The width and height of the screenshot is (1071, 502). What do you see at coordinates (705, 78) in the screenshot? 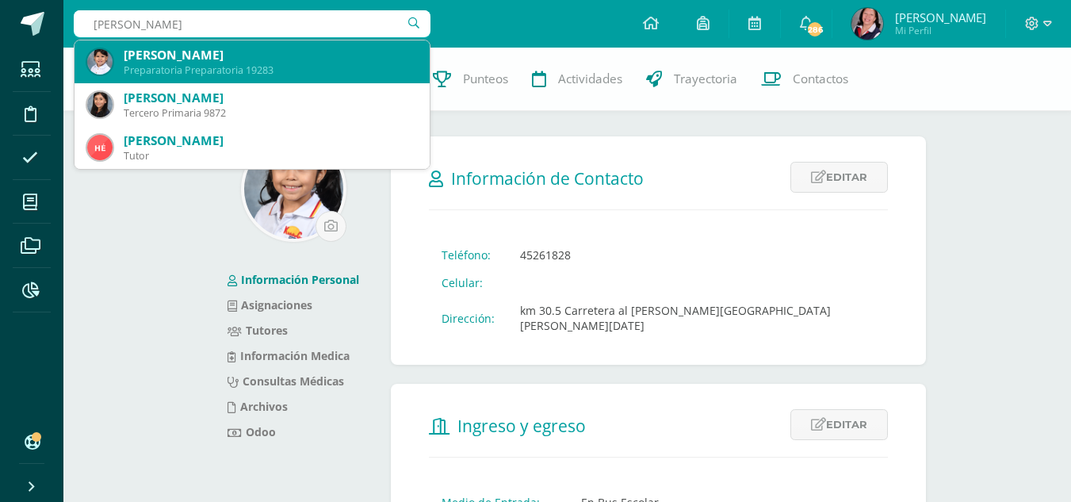
I see `span: Trayectoria` at bounding box center [705, 78].